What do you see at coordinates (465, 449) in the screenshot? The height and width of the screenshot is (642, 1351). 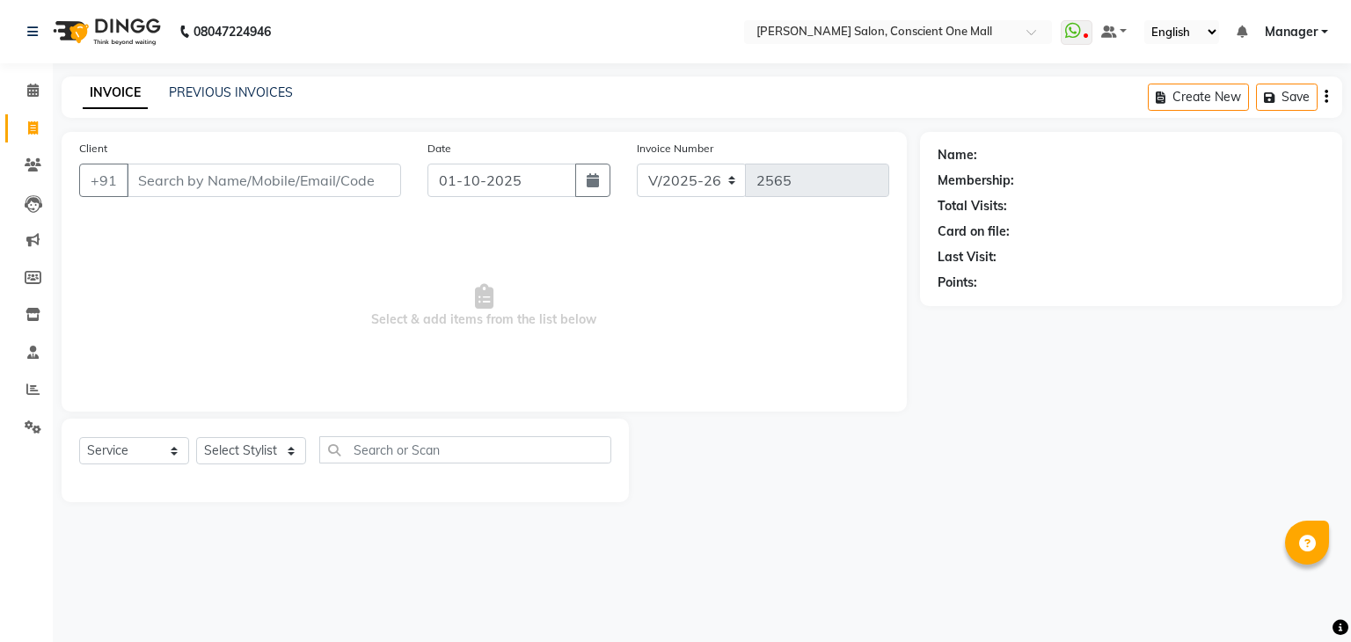 I see `input: Search or Scan` at bounding box center [465, 449].